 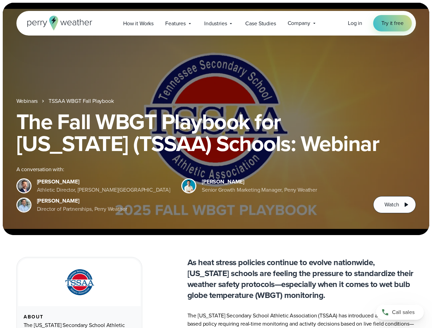 I want to click on span: Watch, so click(x=391, y=205).